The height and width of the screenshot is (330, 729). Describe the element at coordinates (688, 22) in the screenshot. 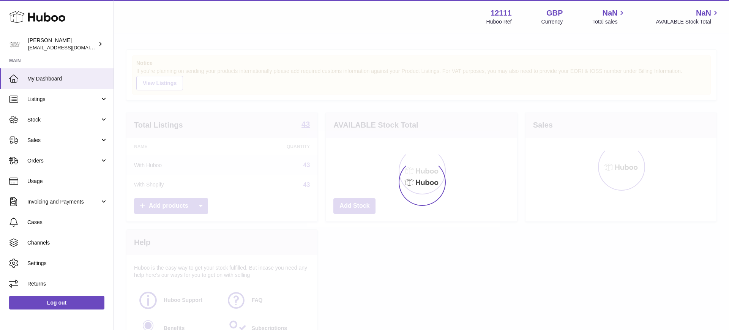

I see `span: AVAILABLE Stock Total` at that location.